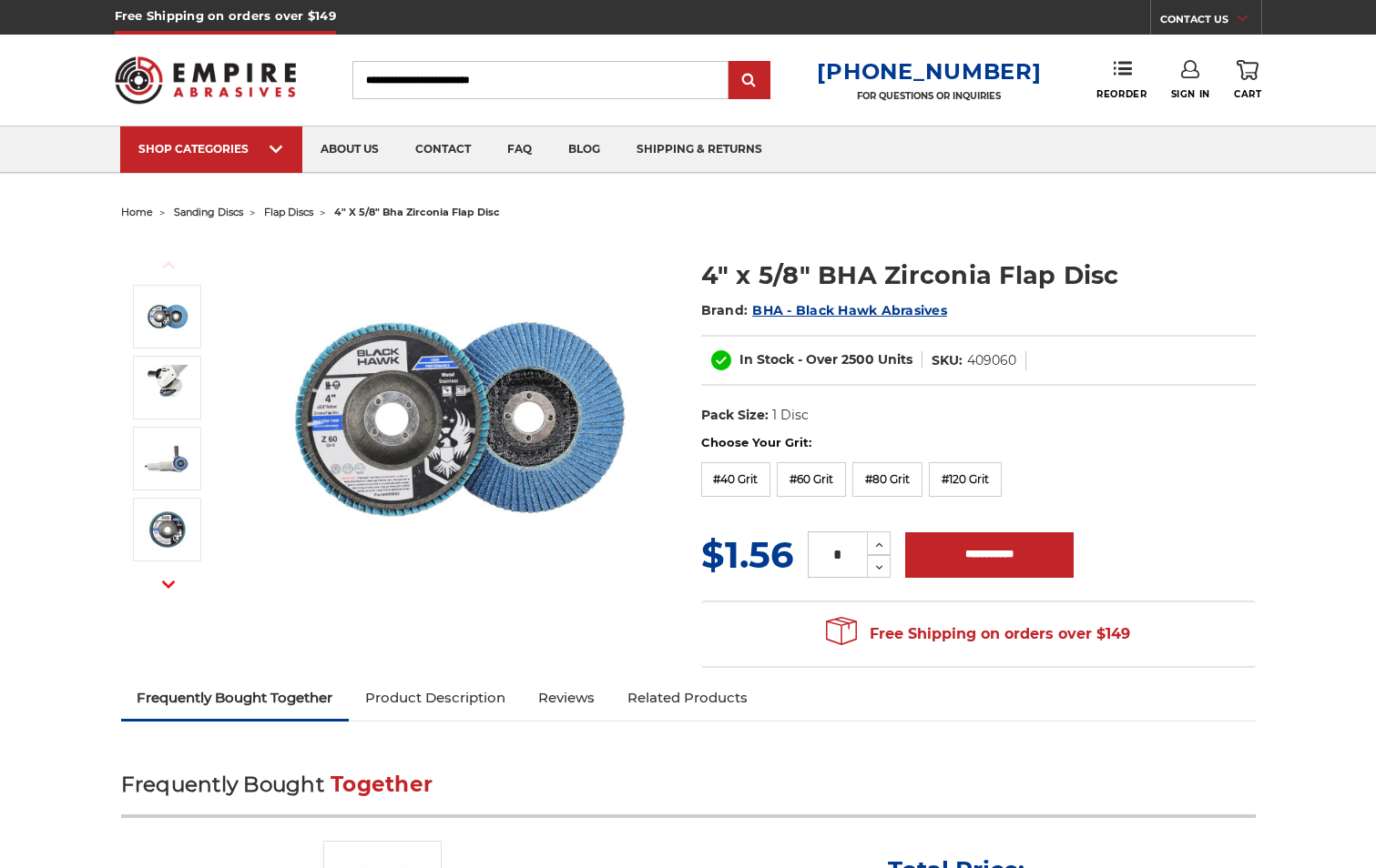  Describe the element at coordinates (749, 81) in the screenshot. I see `input: Submit` at that location.